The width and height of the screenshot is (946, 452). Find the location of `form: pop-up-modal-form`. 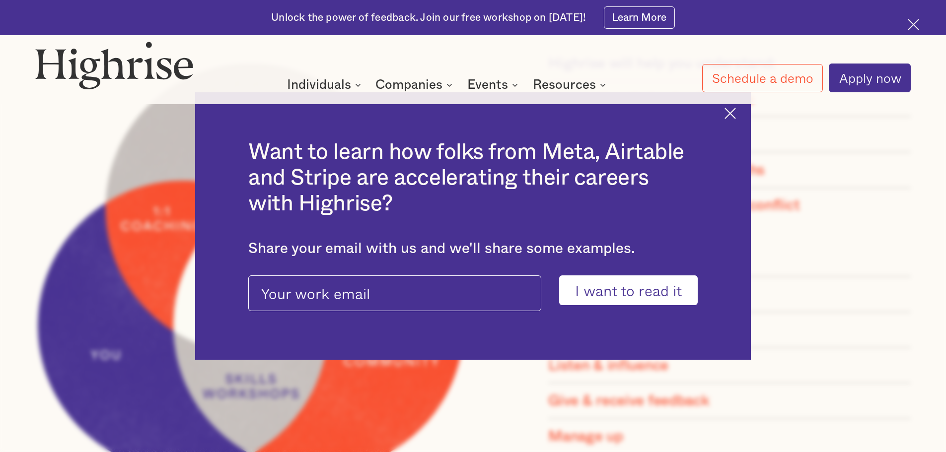

form: pop-up-modal-form is located at coordinates (473, 290).